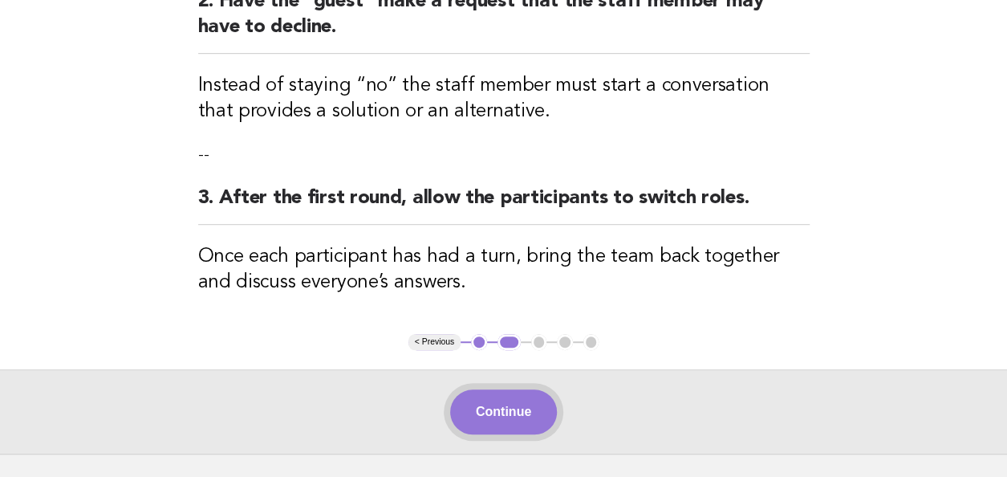 Image resolution: width=1007 pixels, height=477 pixels. Describe the element at coordinates (434, 342) in the screenshot. I see `button: < Previous` at that location.